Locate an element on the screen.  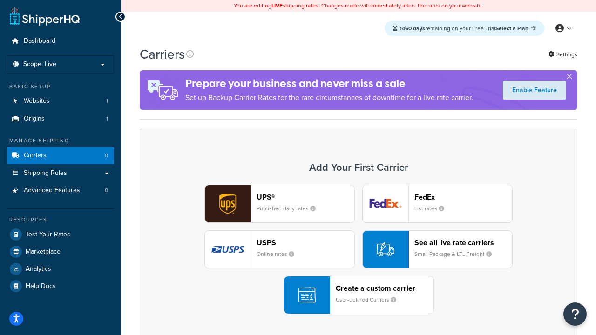
a: Websites 1 is located at coordinates (61, 101).